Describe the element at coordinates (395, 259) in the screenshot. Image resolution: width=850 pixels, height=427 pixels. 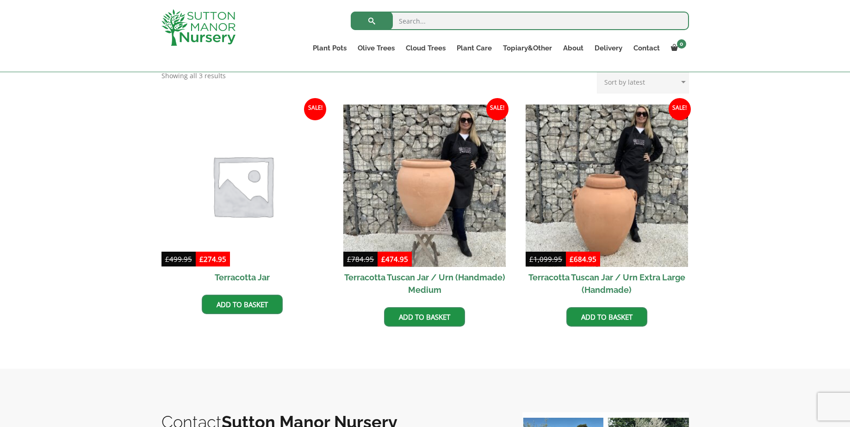
I see `bdi: 474.95` at that location.